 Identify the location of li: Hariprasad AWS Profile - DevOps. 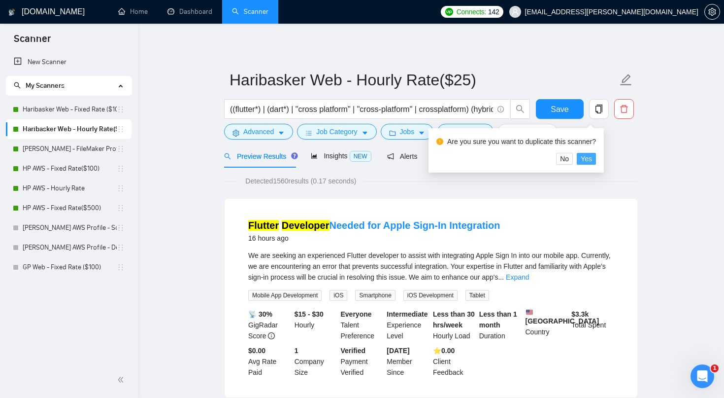
(68, 247).